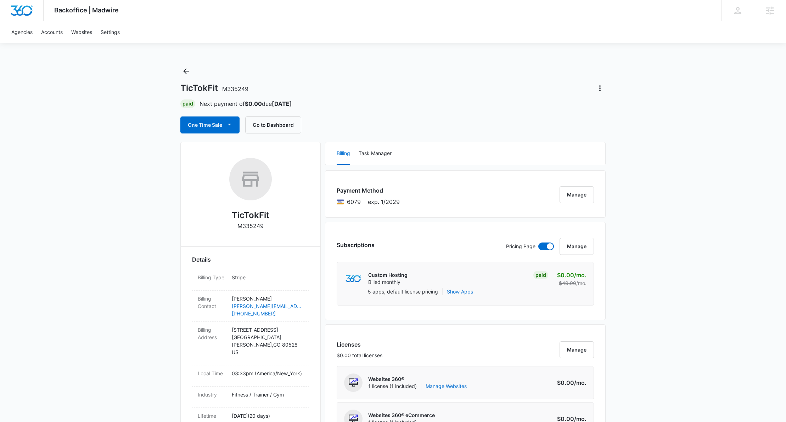 The image size is (786, 422). What do you see at coordinates (359, 345) in the screenshot?
I see `h3: Licenses` at bounding box center [359, 345].